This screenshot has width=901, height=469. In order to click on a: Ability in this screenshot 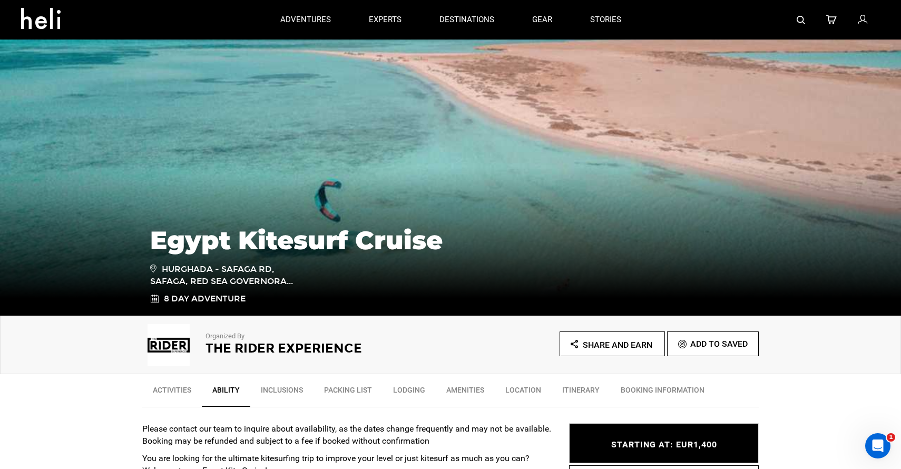, I will do `click(226, 393)`.